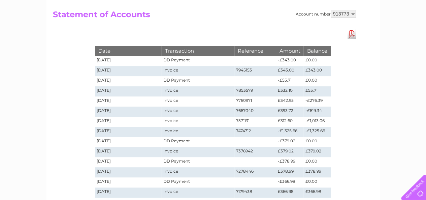 The image size is (426, 200). What do you see at coordinates (255, 71) in the screenshot?
I see `td: 7945153` at bounding box center [255, 71].